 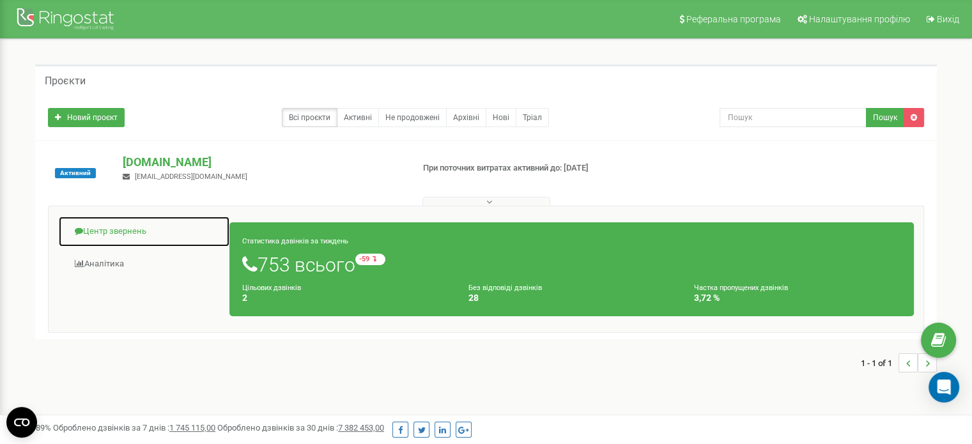 I want to click on span: Налаштування профілю, so click(x=859, y=19).